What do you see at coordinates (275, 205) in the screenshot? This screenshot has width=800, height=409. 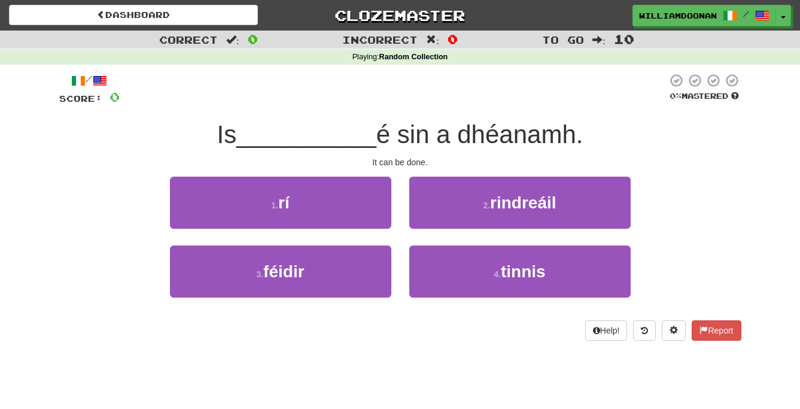 I see `small: 1 .` at bounding box center [275, 205].